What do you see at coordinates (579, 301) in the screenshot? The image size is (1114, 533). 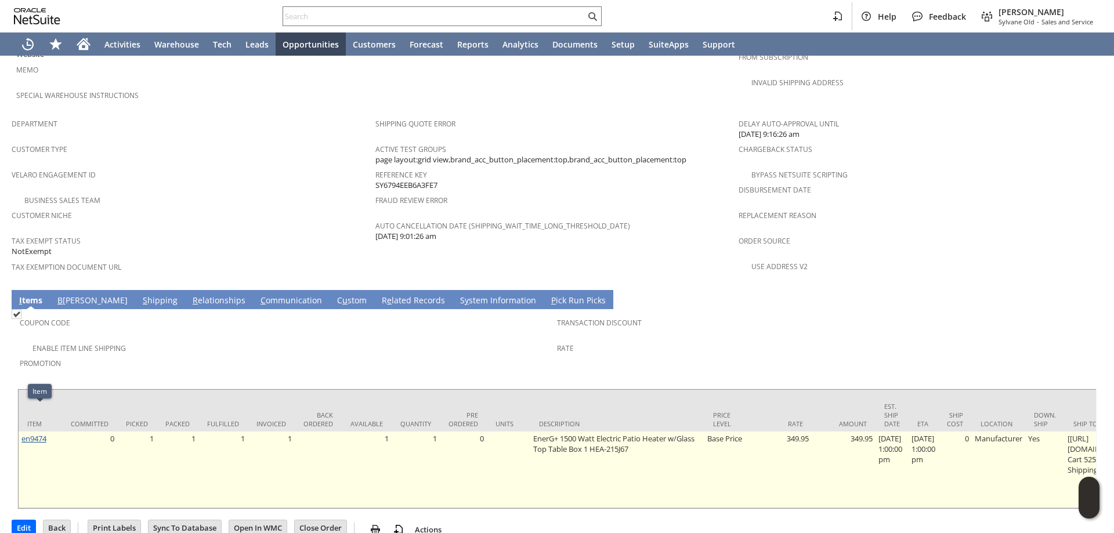 I see `a: Pick Run Picks` at bounding box center [579, 301].